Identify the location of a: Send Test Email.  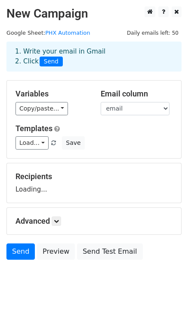
(109, 252).